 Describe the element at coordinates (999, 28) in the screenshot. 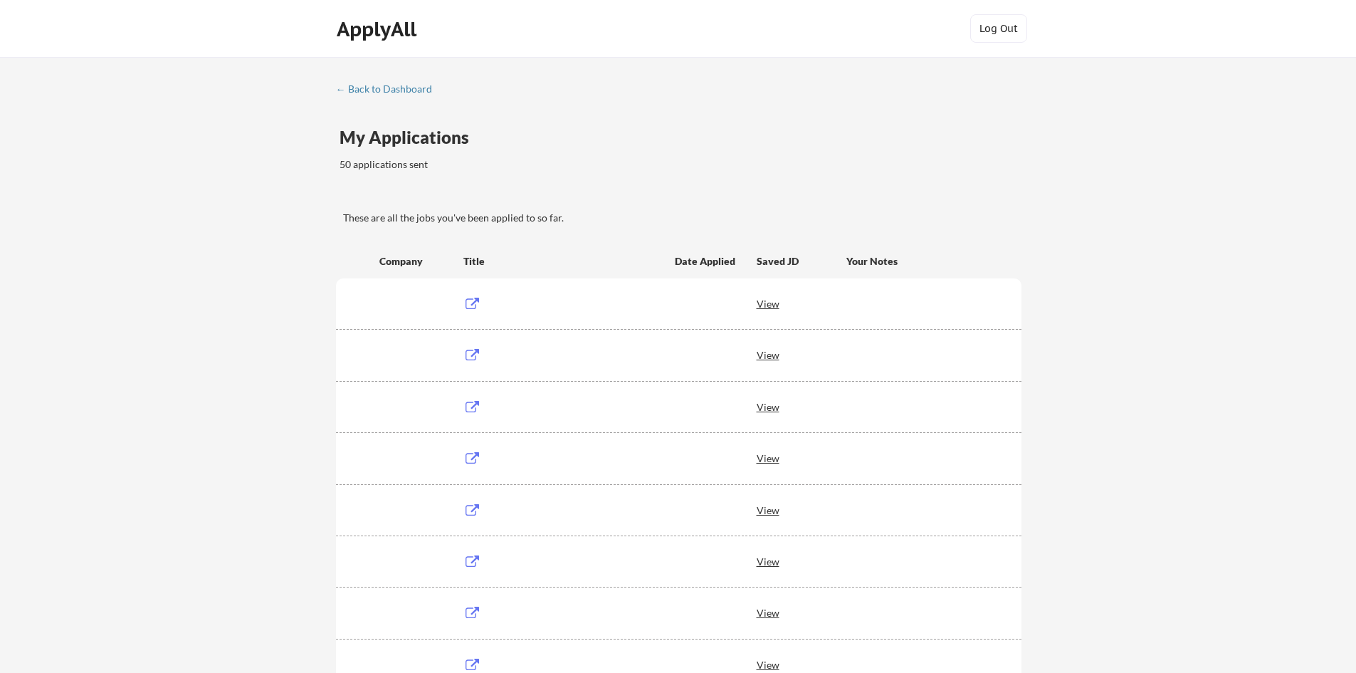

I see `button: Log Out` at that location.